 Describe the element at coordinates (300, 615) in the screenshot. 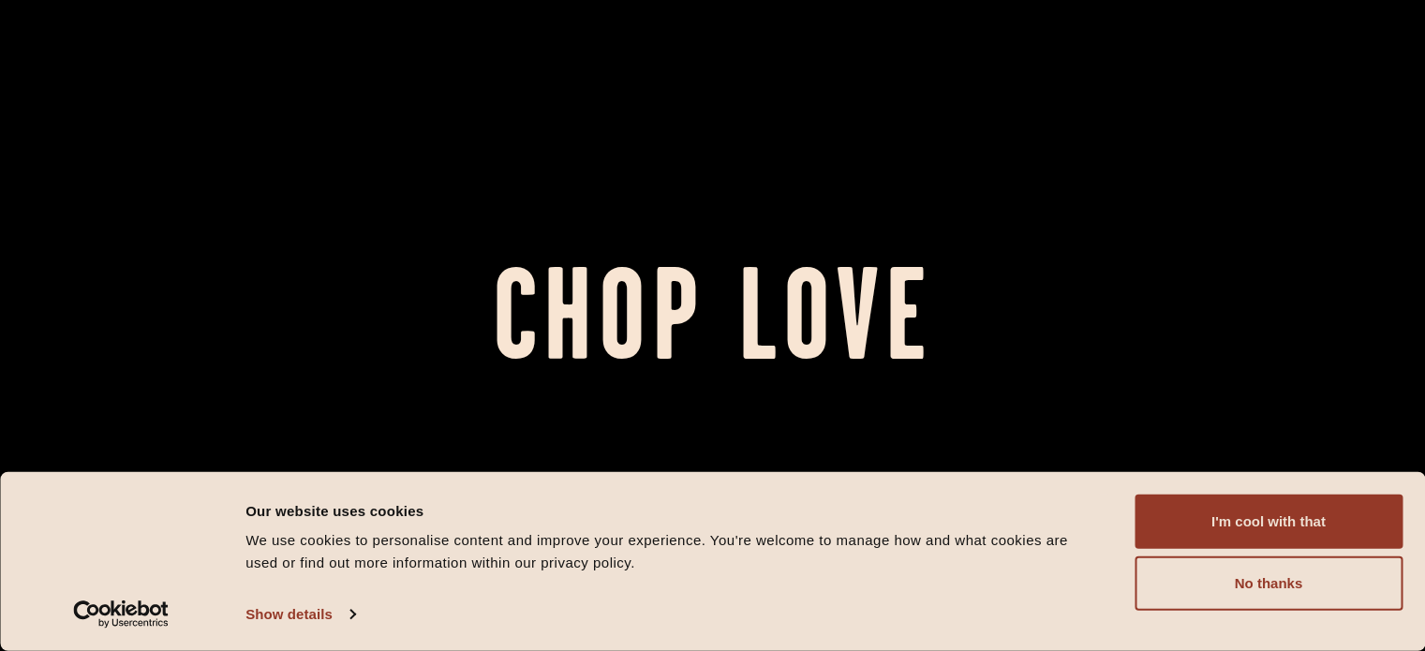

I see `a: Show details` at that location.